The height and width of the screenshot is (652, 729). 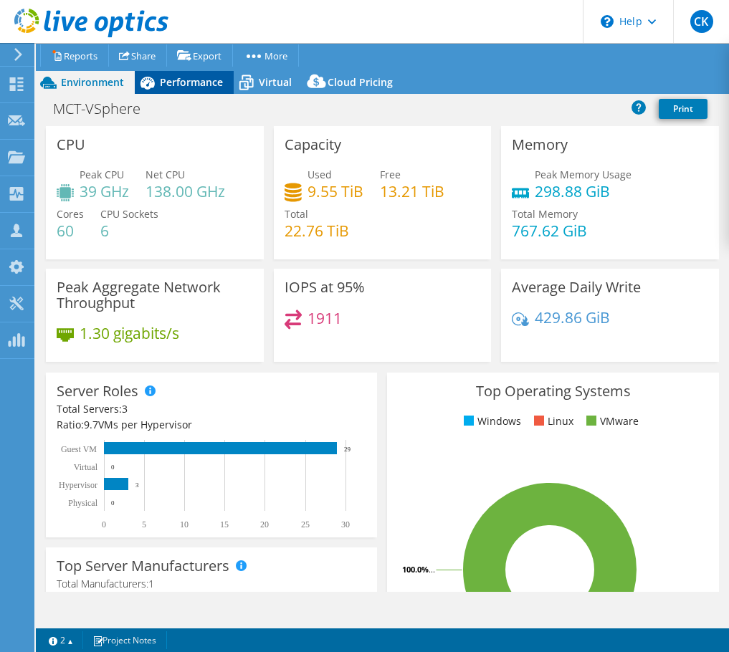 What do you see at coordinates (144, 525) in the screenshot?
I see `text: 5` at bounding box center [144, 525].